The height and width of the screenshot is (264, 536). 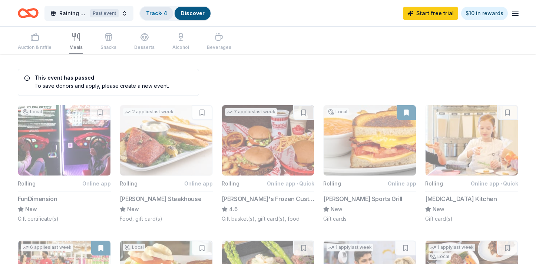 I want to click on a: $10 in rewards, so click(x=484, y=13).